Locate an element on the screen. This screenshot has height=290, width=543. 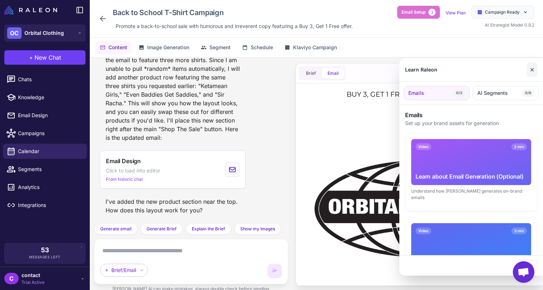
div: Learn about Email Generation (Optional) is located at coordinates (471, 176).